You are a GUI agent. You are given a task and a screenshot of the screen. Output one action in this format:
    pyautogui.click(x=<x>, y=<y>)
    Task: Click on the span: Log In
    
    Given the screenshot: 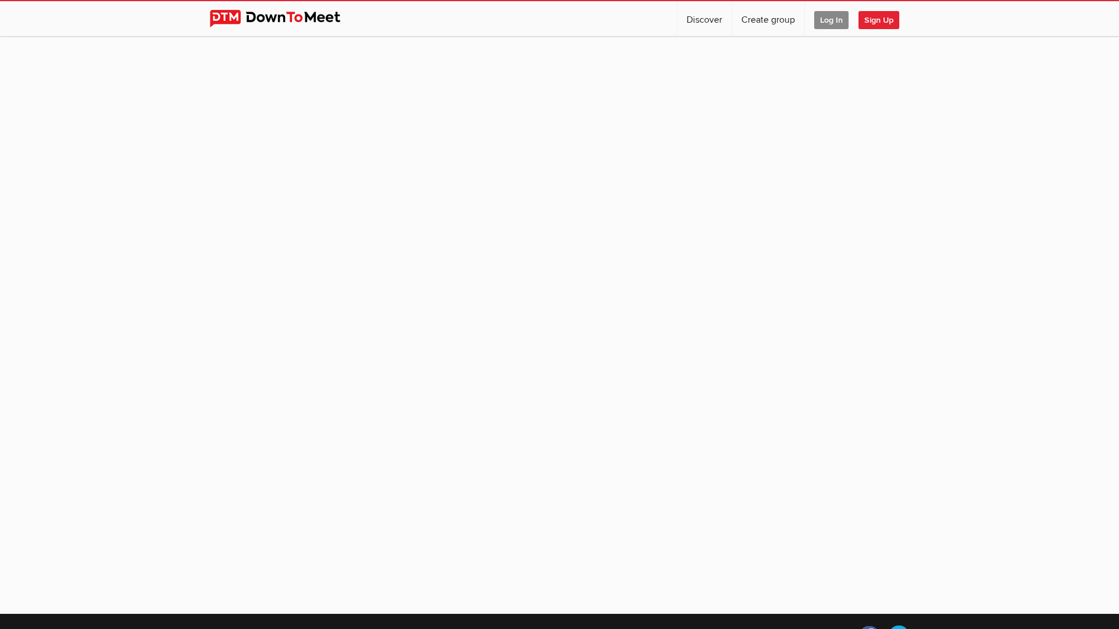 What is the action you would take?
    pyautogui.click(x=831, y=20)
    